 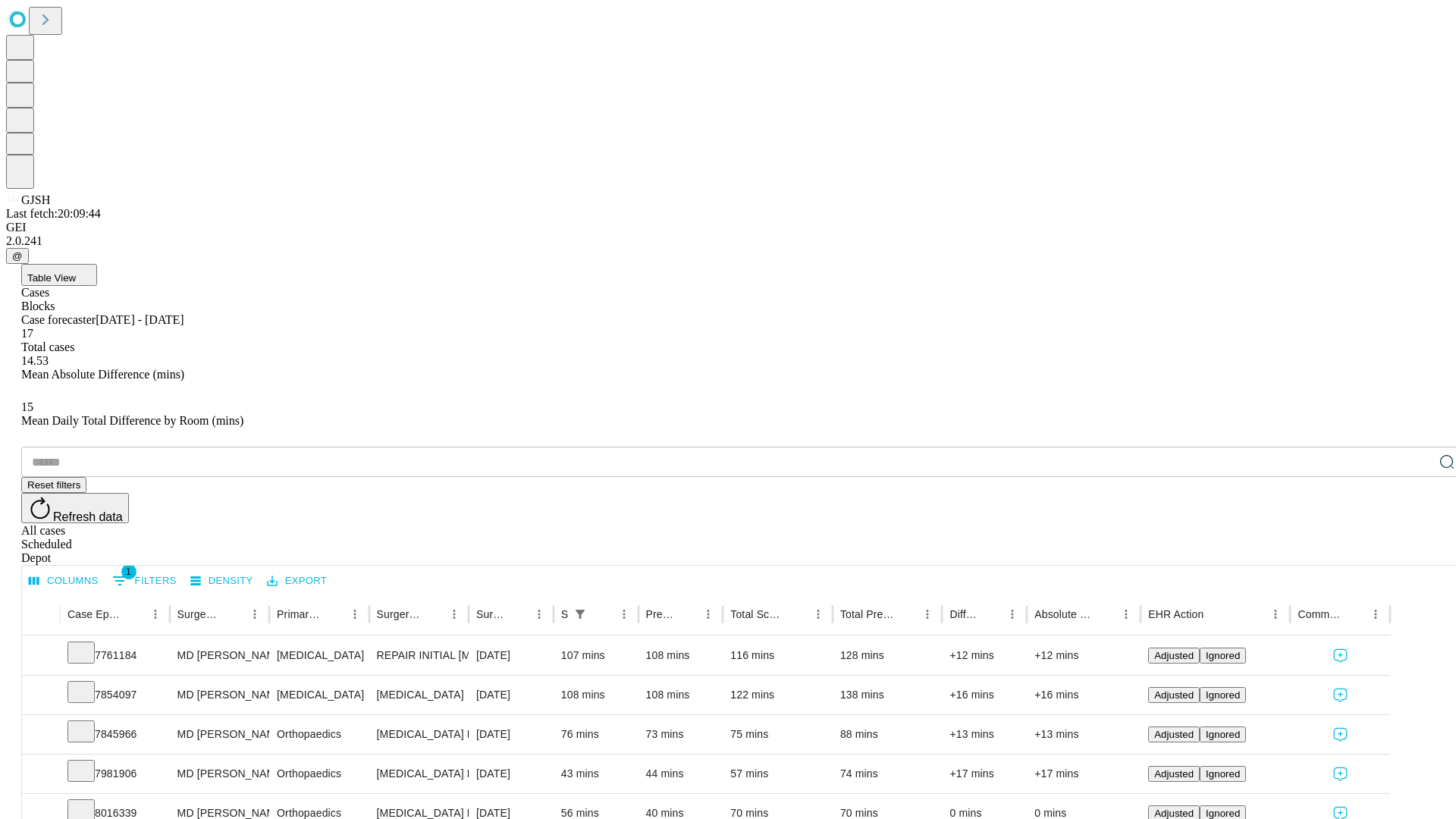 I want to click on div: Scheduled In Room Duration, so click(x=565, y=614).